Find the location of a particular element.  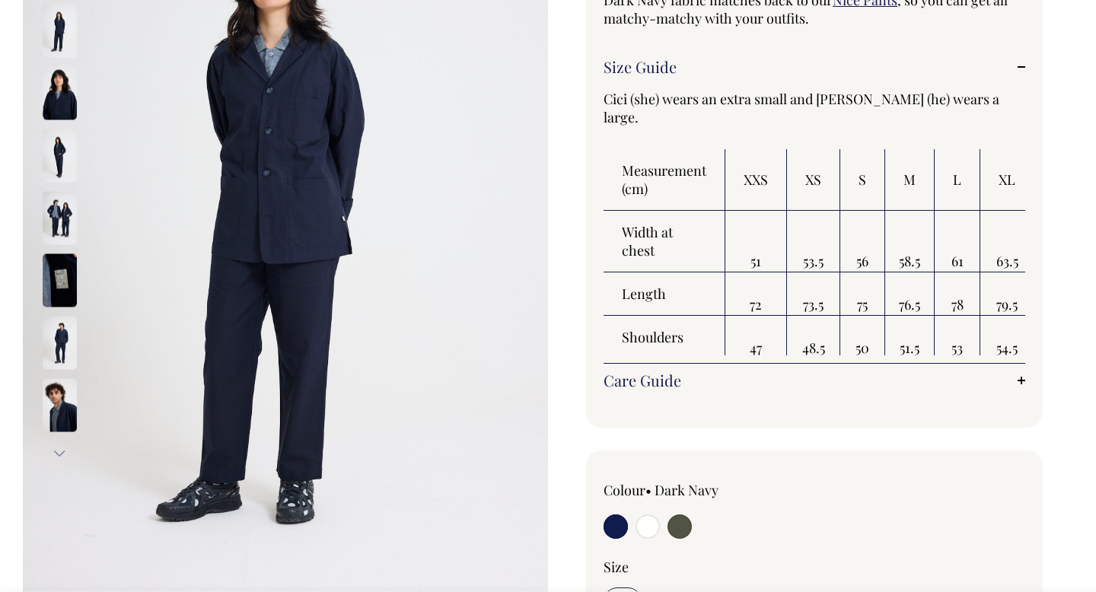

td: 51.5 is located at coordinates (910, 337).